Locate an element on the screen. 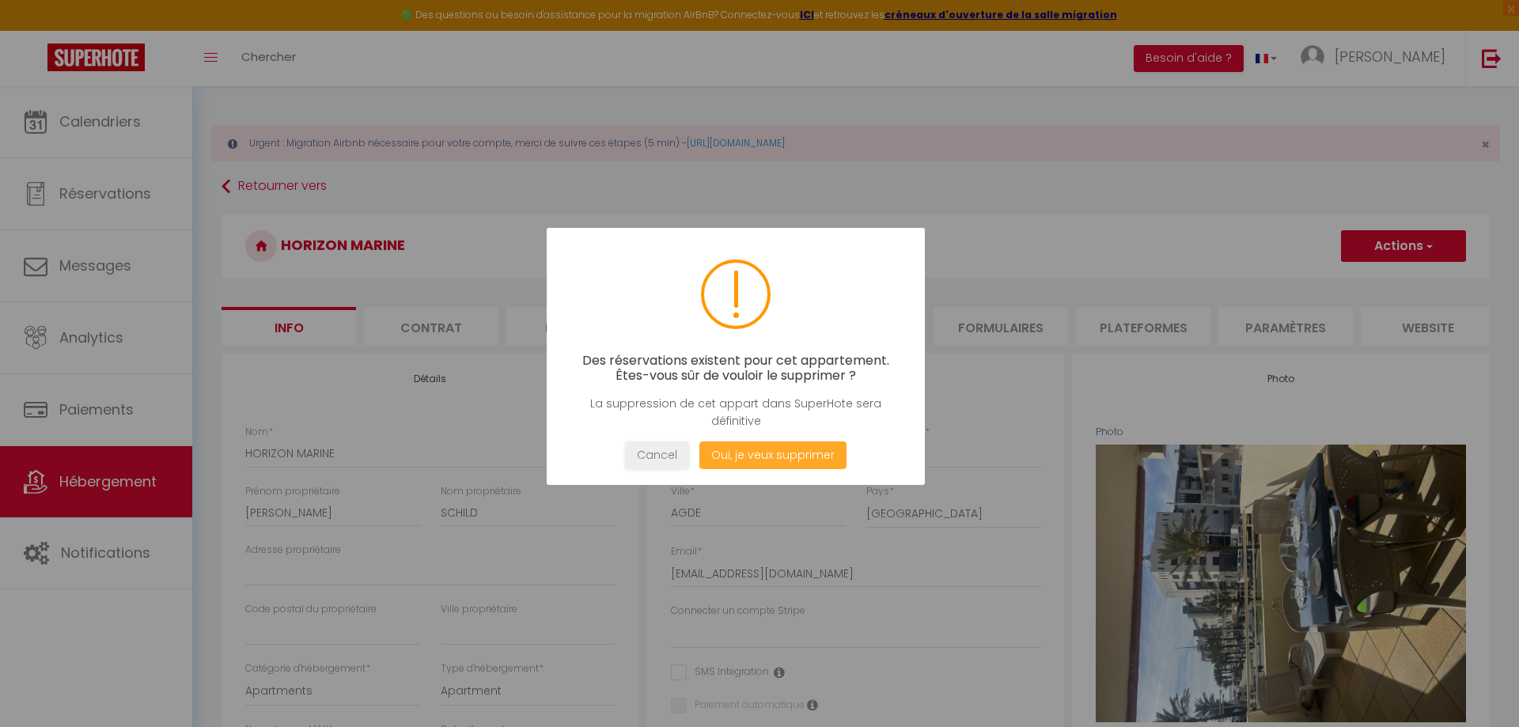 Image resolution: width=1519 pixels, height=727 pixels. button: Ouvrir le widget de chat LiveChat is located at coordinates (36, 30).